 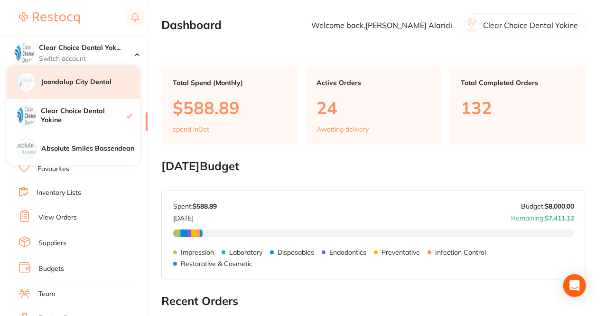 What do you see at coordinates (246, 252) in the screenshot?
I see `p: Laboratory` at bounding box center [246, 252].